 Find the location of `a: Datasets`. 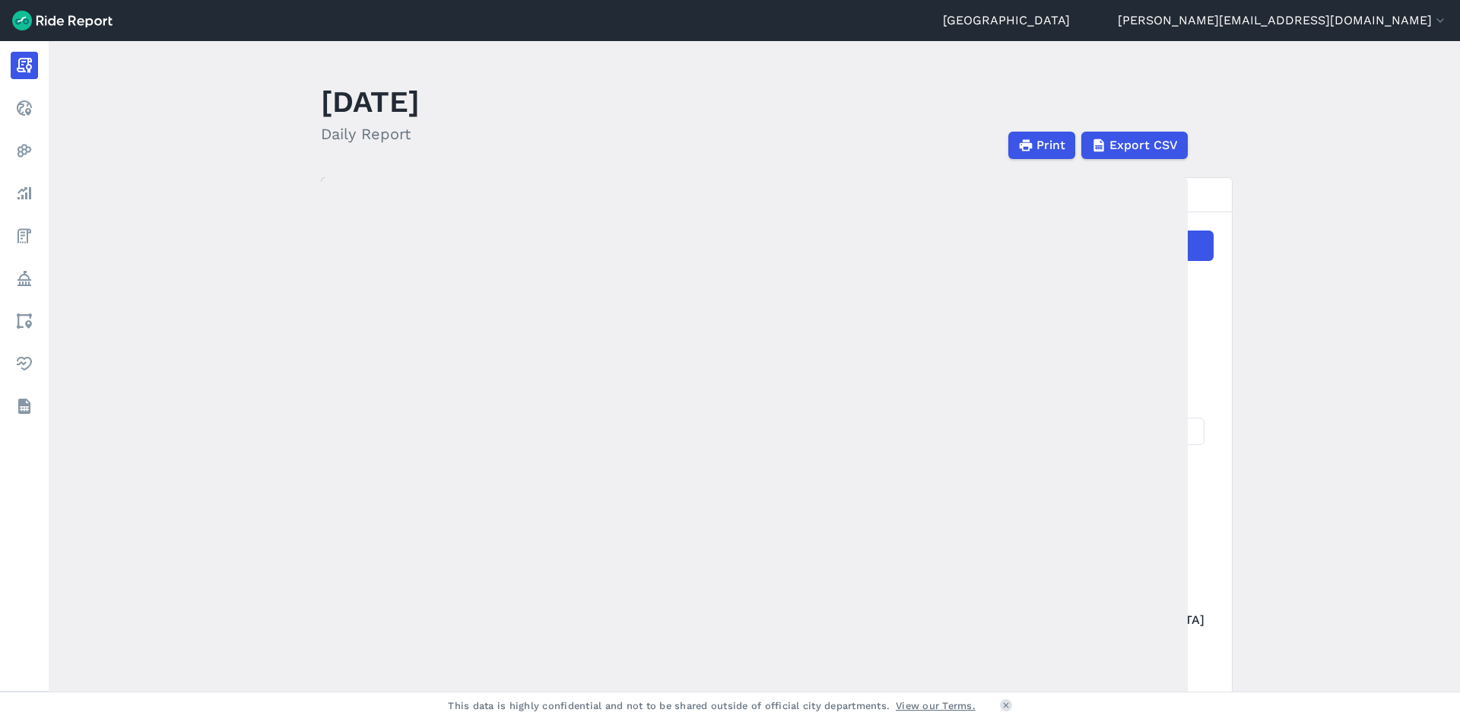

a: Datasets is located at coordinates (24, 406).